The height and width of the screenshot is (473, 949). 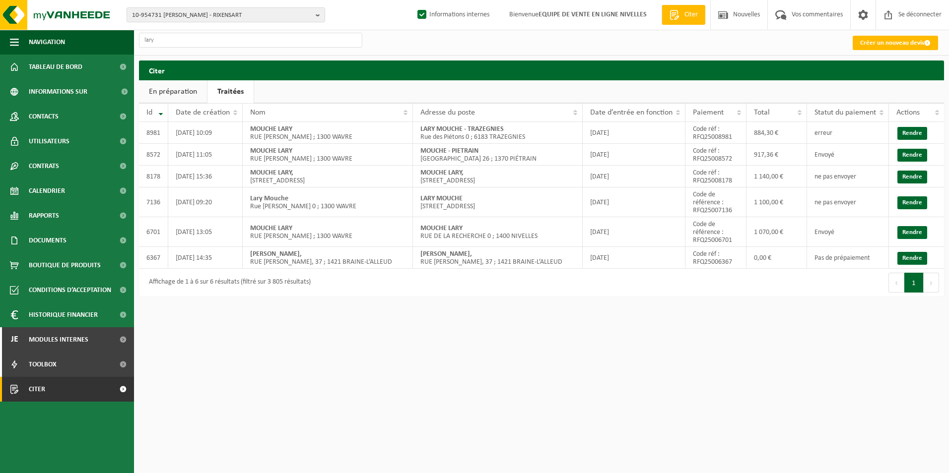 What do you see at coordinates (777, 133) in the screenshot?
I see `td: 884,30 €` at bounding box center [777, 133].